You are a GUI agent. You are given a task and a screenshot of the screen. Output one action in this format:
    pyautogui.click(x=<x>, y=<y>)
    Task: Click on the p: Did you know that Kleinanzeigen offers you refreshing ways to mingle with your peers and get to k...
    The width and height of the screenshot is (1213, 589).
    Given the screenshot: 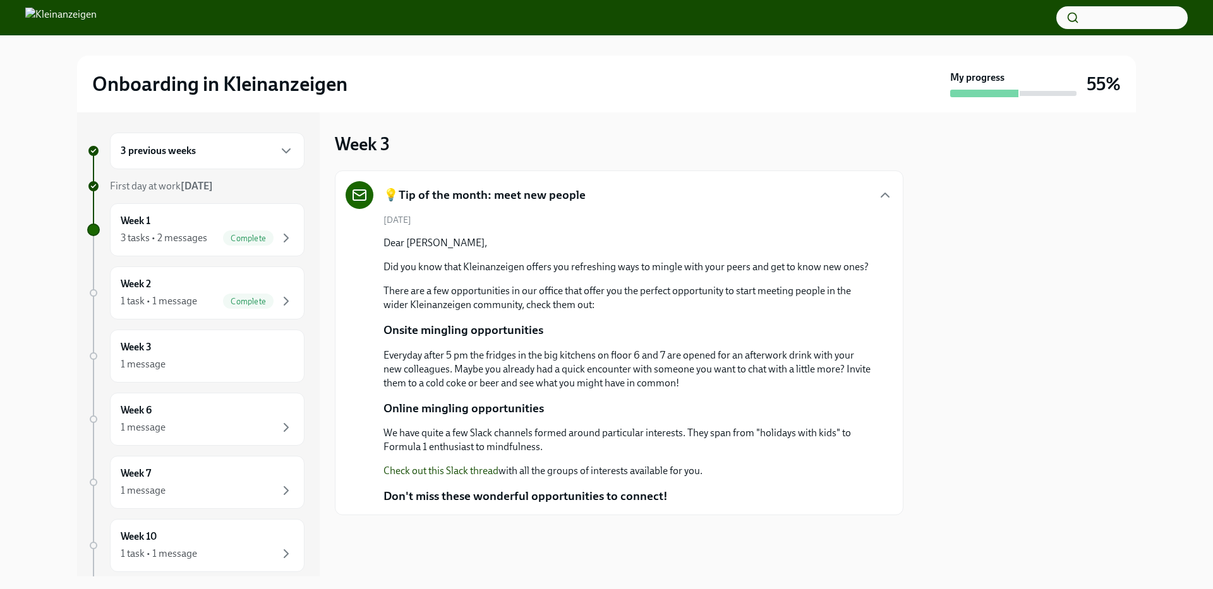 What is the action you would take?
    pyautogui.click(x=628, y=267)
    